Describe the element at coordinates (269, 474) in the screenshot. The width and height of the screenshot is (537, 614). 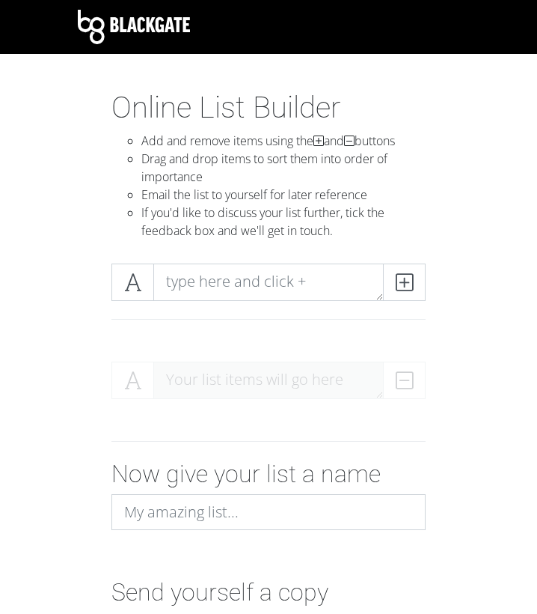
I see `h2: Now give your list a name` at that location.